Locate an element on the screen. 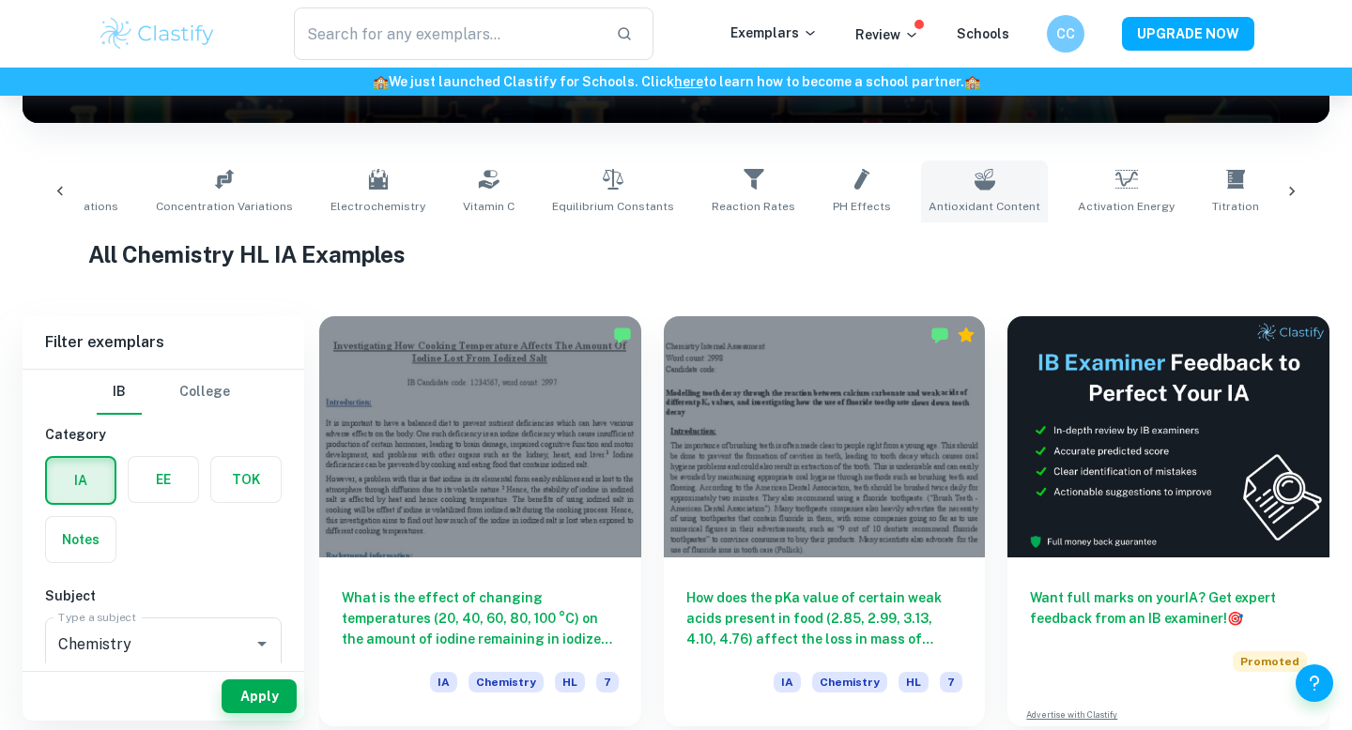  a: Advertise with Clastify is located at coordinates (1071, 715).